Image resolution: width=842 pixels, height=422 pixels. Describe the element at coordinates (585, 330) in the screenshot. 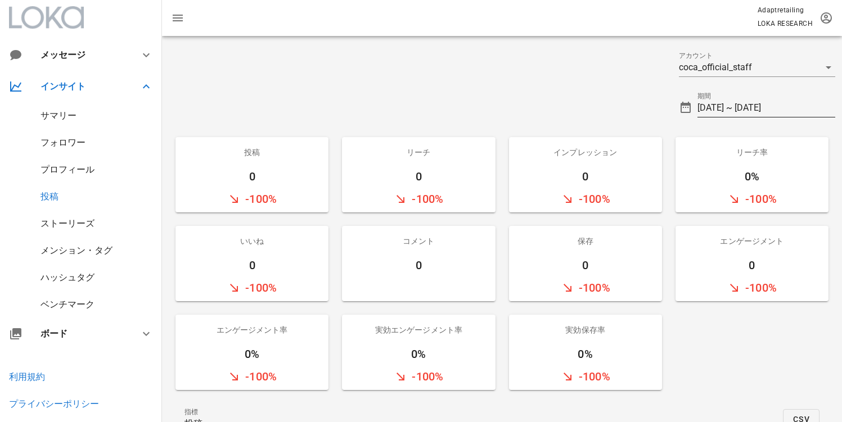

I see `div: 実効保存率` at that location.